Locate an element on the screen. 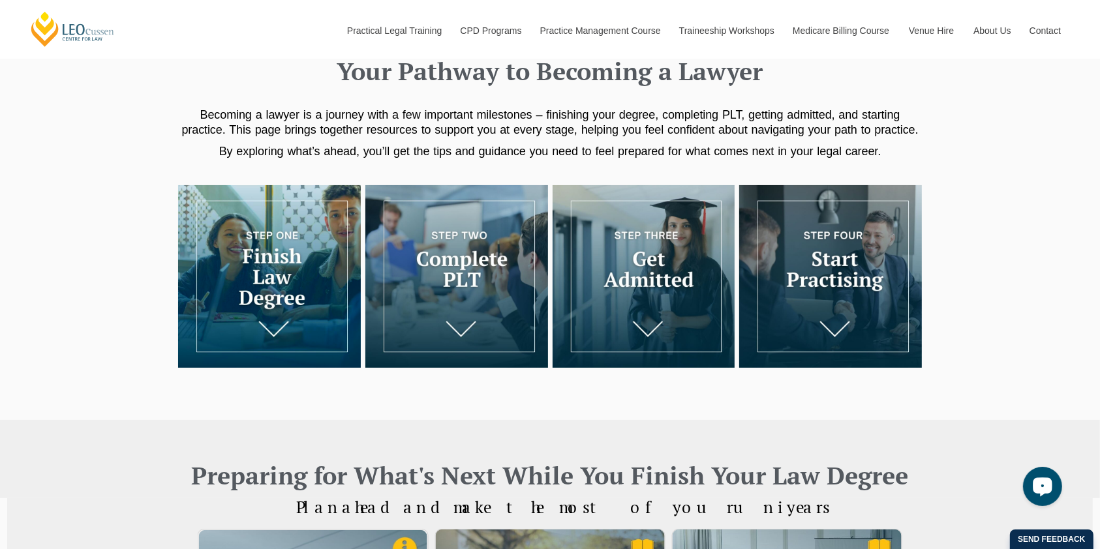 The width and height of the screenshot is (1100, 549). span: ahead and make the most of your is located at coordinates (538, 507).